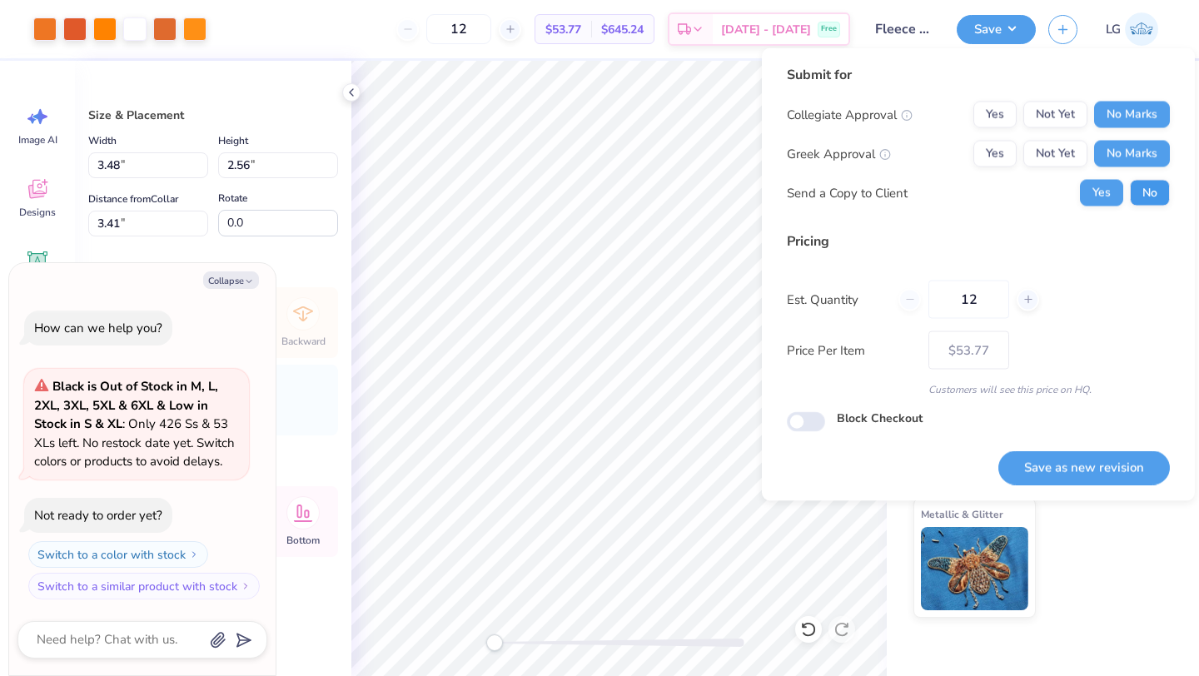 The height and width of the screenshot is (676, 1199). I want to click on div: Greek Approval, so click(839, 153).